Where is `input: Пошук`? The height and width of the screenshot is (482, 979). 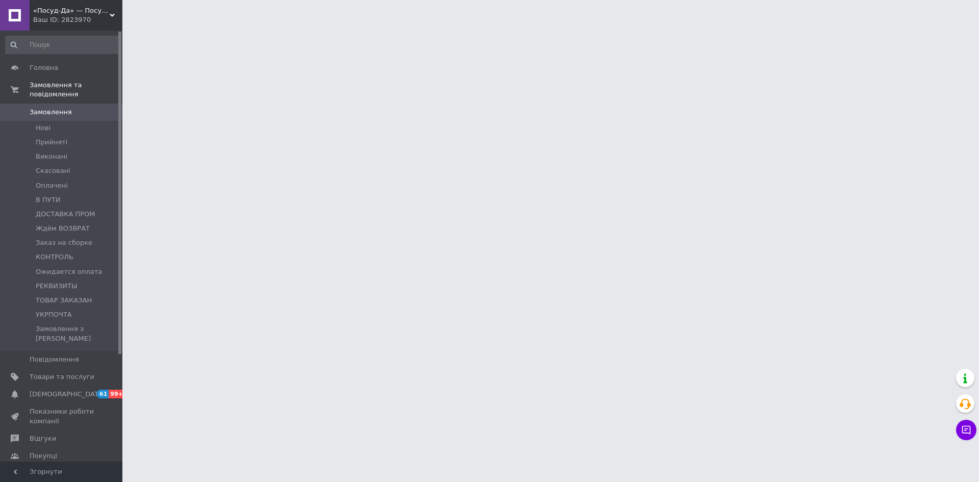
input: Пошук is located at coordinates (63, 45).